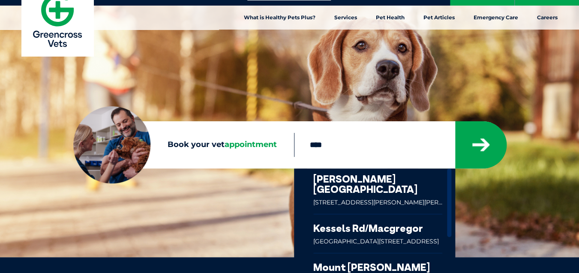 The image size is (579, 273). Describe the element at coordinates (251, 144) in the screenshot. I see `span: appointment` at that location.